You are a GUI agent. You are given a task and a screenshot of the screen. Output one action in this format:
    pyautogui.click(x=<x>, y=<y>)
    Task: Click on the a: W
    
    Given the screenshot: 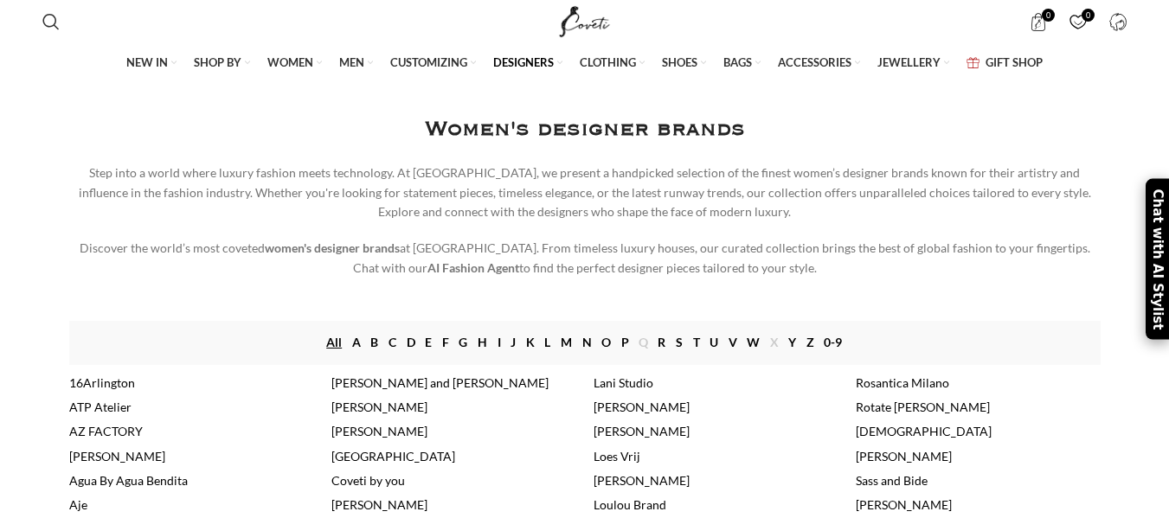 What is the action you would take?
    pyautogui.click(x=753, y=343)
    